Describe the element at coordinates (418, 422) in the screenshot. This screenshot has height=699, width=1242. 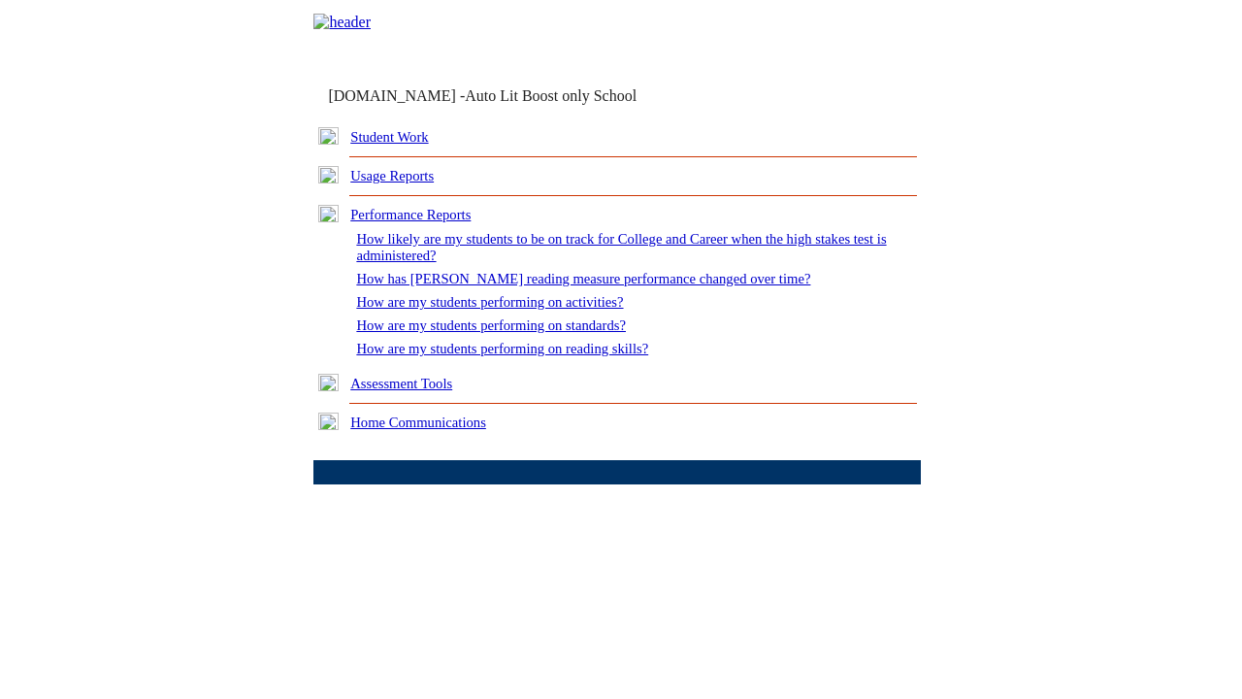
I see `a: Home Communications` at that location.